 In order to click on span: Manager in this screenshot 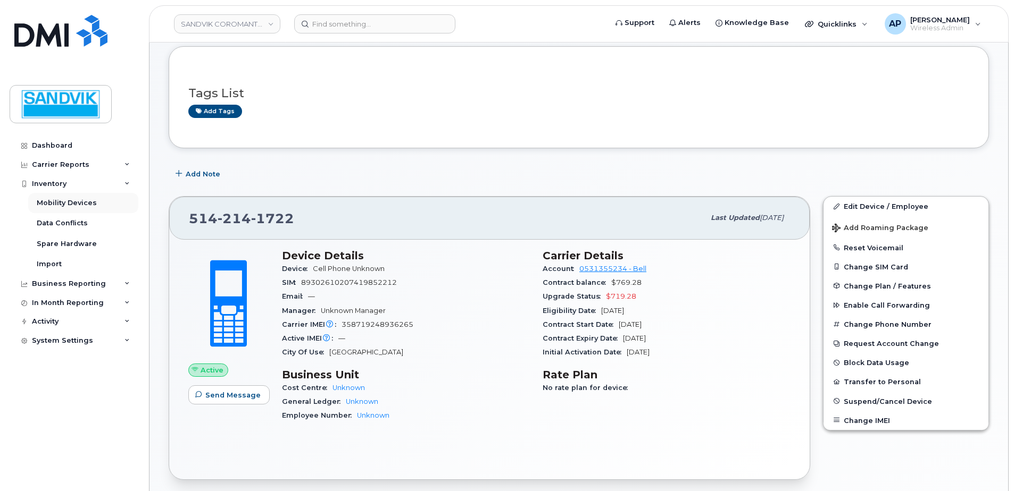, I will do `click(301, 311)`.